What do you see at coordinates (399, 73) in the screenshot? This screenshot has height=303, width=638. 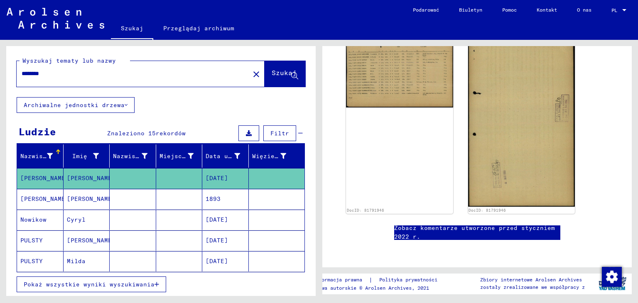 I see `img: 001.jpg` at bounding box center [399, 73].